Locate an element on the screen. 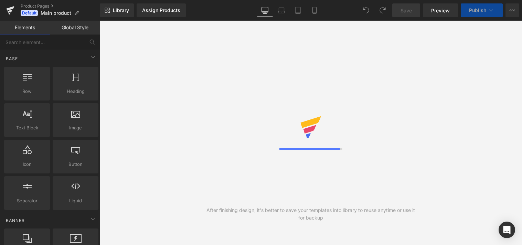  span: Base is located at coordinates (12, 58).